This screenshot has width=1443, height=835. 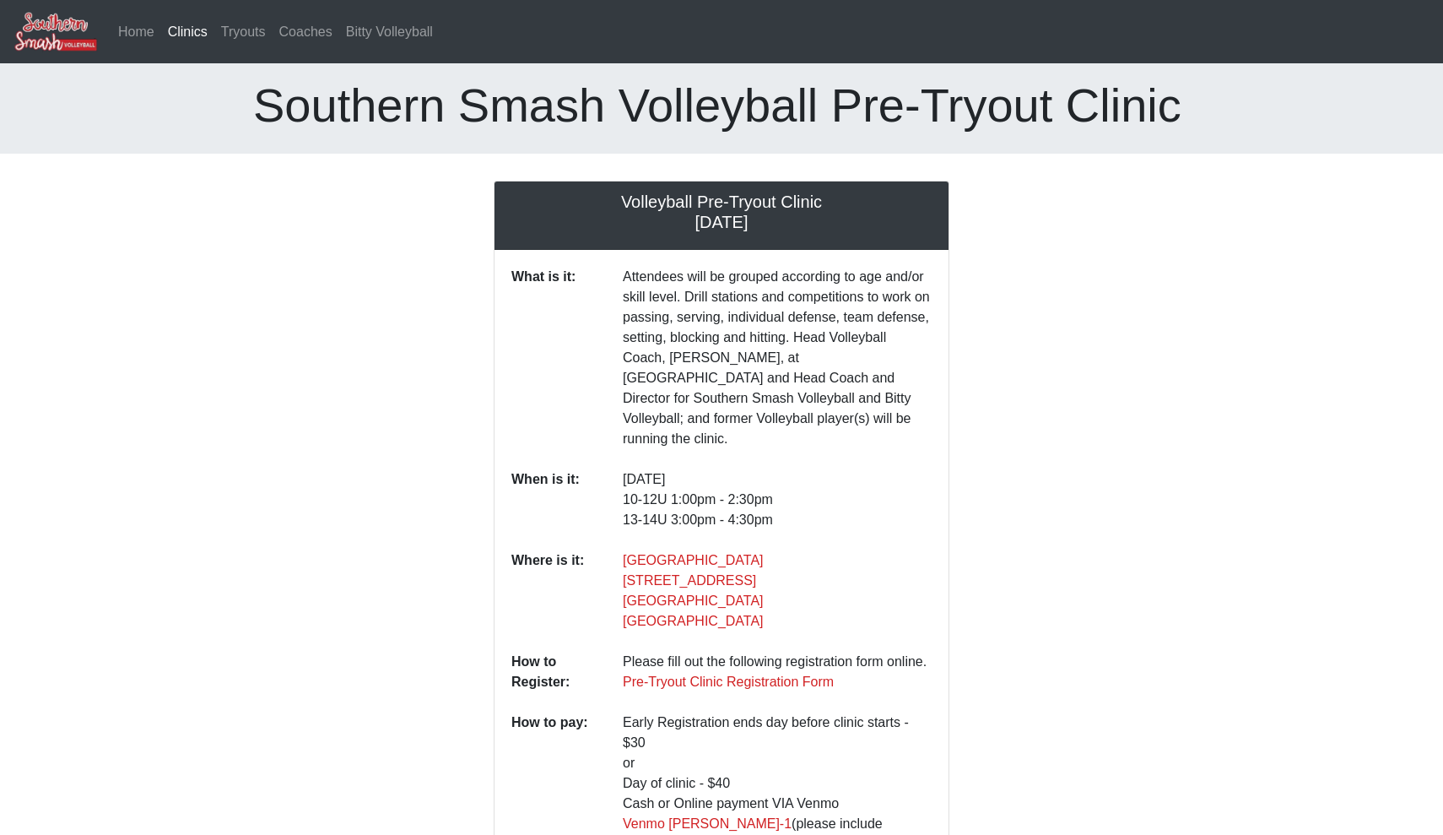 What do you see at coordinates (305, 32) in the screenshot?
I see `a: Coaches` at bounding box center [305, 32].